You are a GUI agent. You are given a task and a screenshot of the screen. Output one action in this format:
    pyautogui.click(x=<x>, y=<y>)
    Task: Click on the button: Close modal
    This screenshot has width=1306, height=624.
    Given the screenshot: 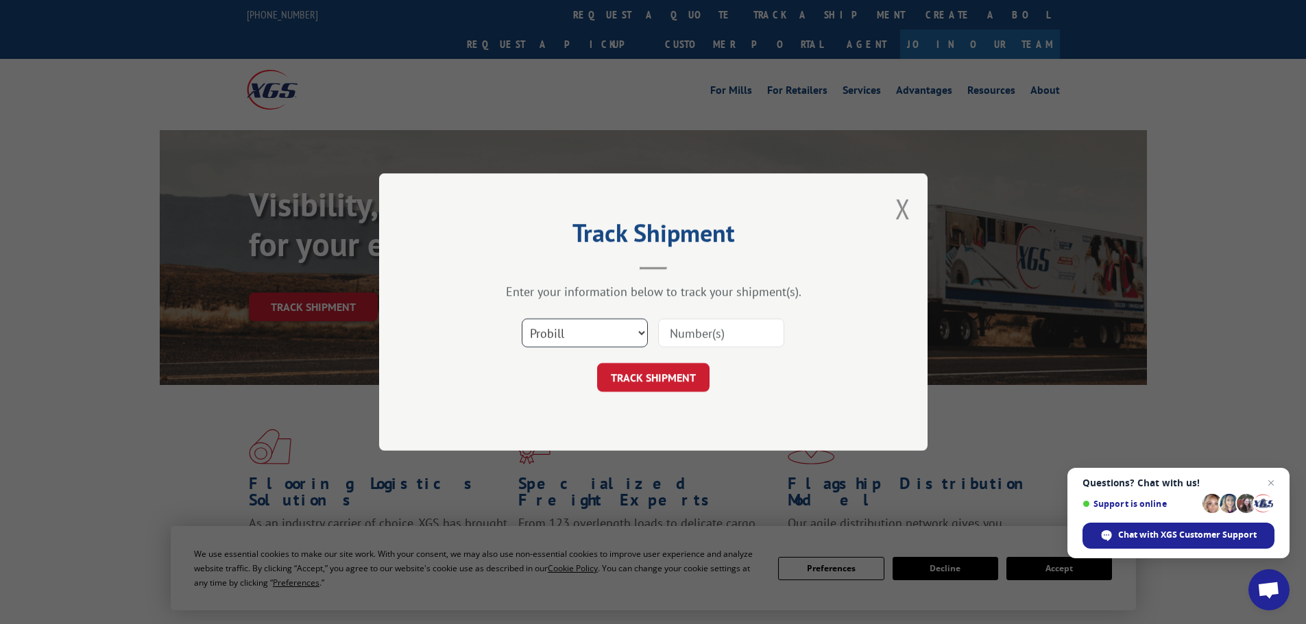 What is the action you would take?
    pyautogui.click(x=903, y=208)
    